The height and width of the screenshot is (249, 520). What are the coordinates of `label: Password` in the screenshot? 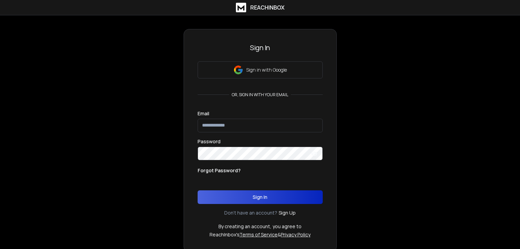 It's located at (209, 142).